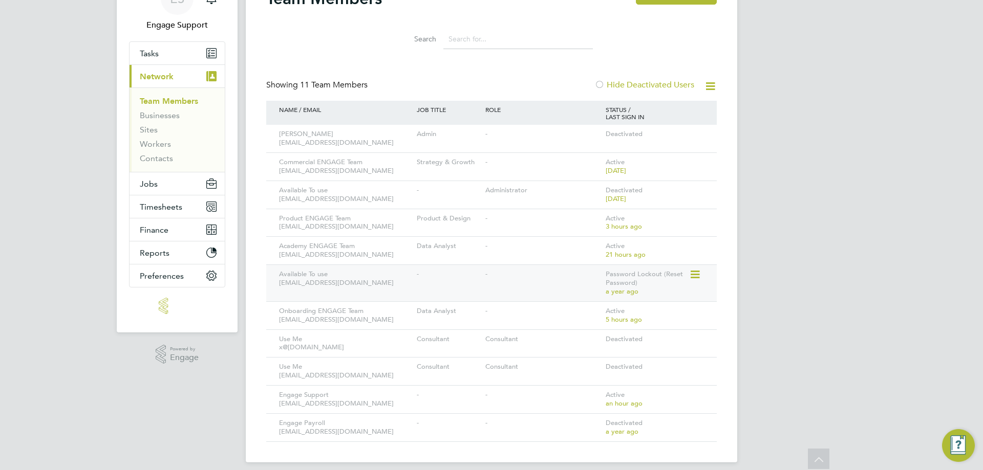 The width and height of the screenshot is (983, 470). Describe the element at coordinates (154, 230) in the screenshot. I see `span: Finance` at that location.